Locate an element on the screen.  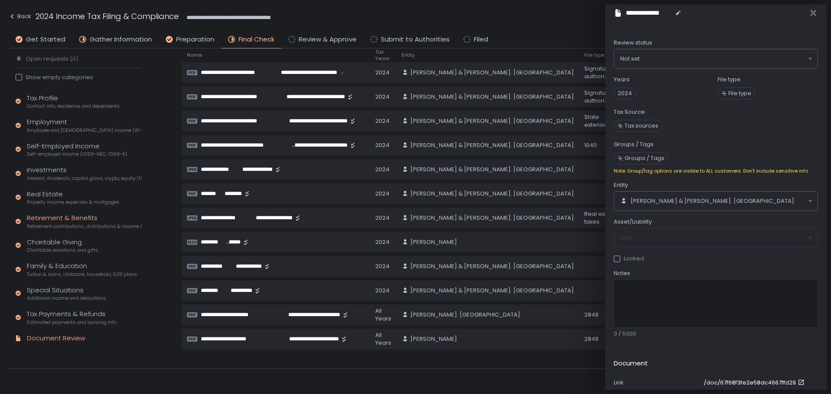
label: Tax Source is located at coordinates (629, 112).